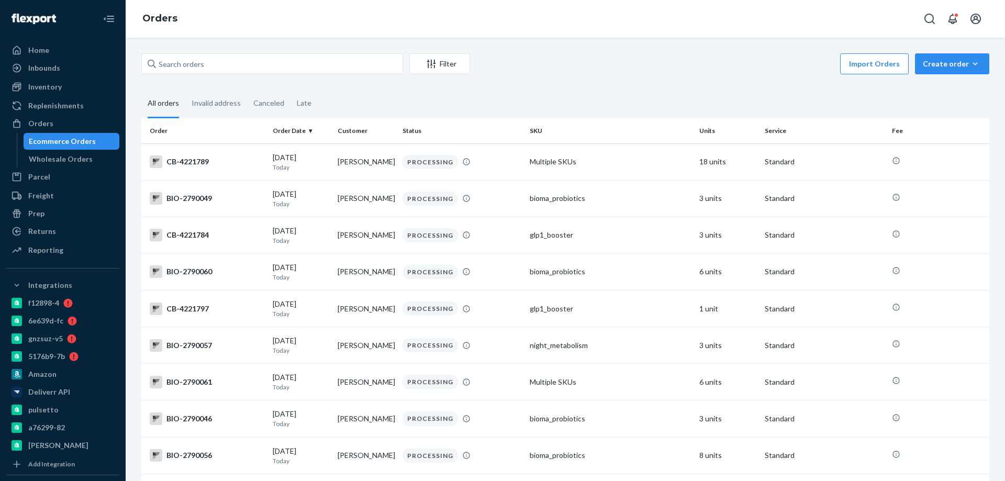 This screenshot has height=481, width=1005. Describe the element at coordinates (46, 339) in the screenshot. I see `div: gnzsuz-v5` at that location.